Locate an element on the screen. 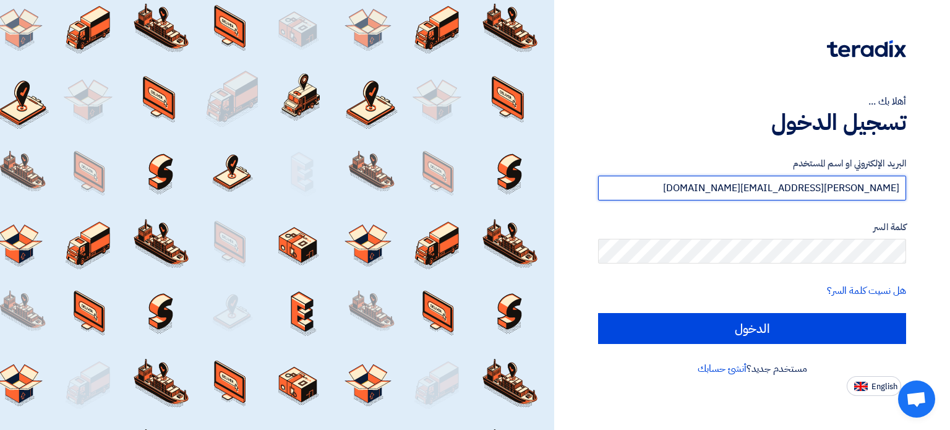  img: en-US.png is located at coordinates (861, 386).